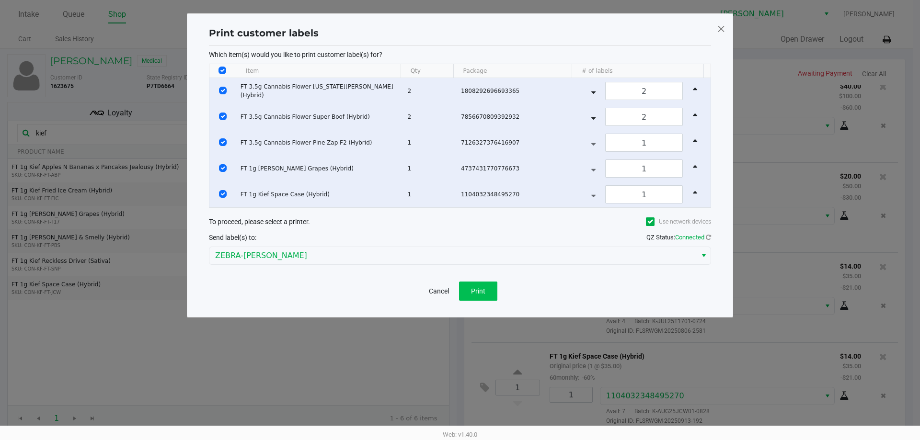 The width and height of the screenshot is (920, 440). I want to click on span: QZ Status:, so click(679, 237).